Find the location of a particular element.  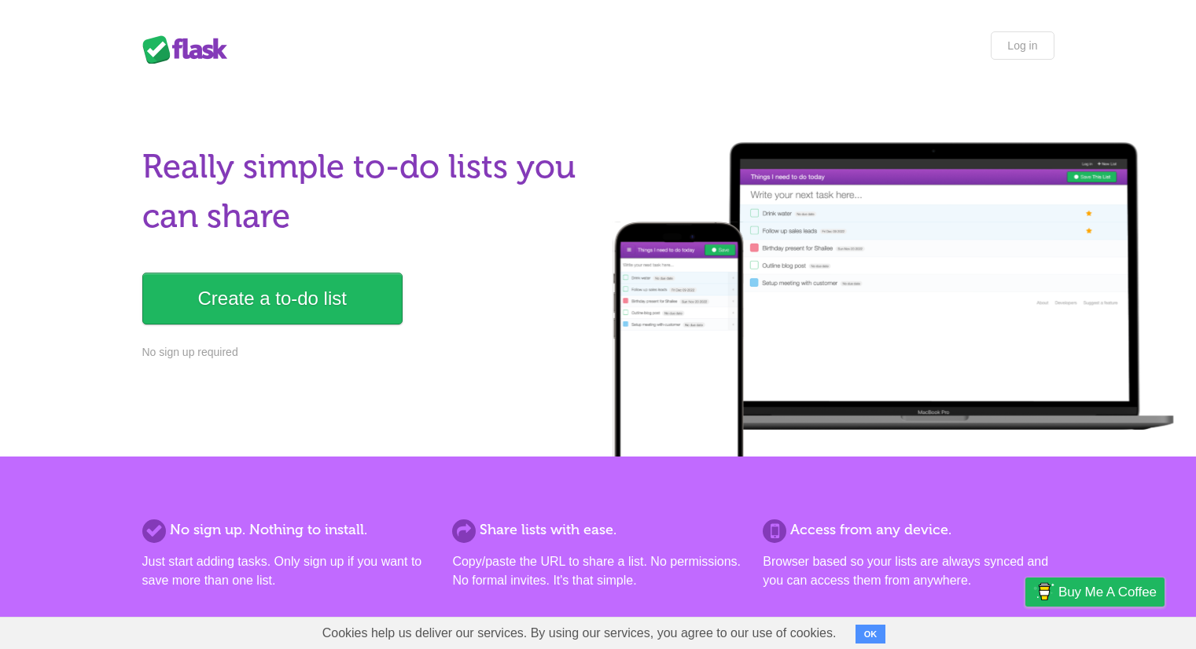

h2: No sign up. Nothing to install. is located at coordinates (288, 530).